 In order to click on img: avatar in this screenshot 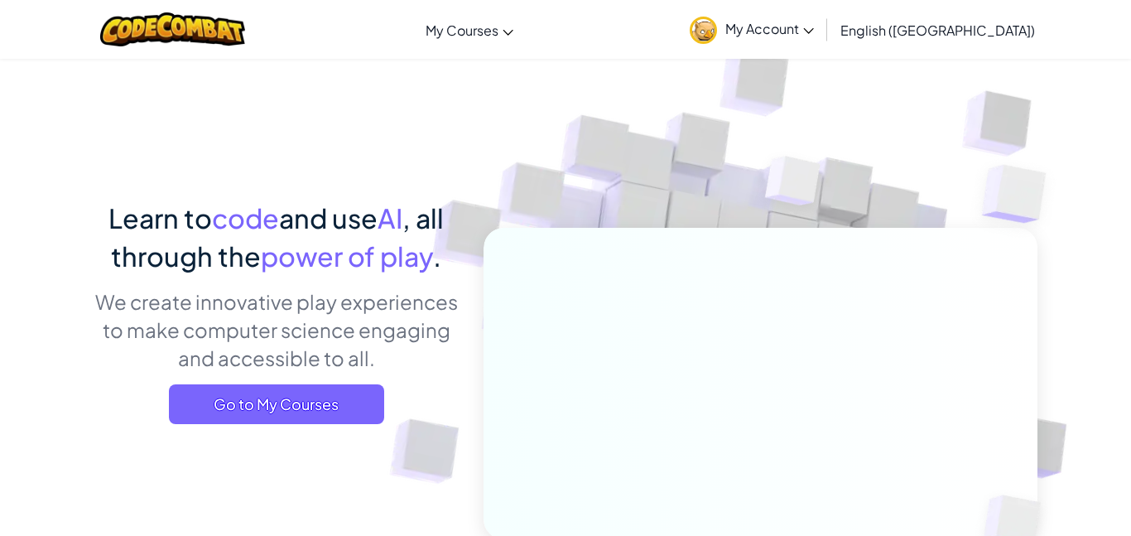, I will do `click(703, 30)`.